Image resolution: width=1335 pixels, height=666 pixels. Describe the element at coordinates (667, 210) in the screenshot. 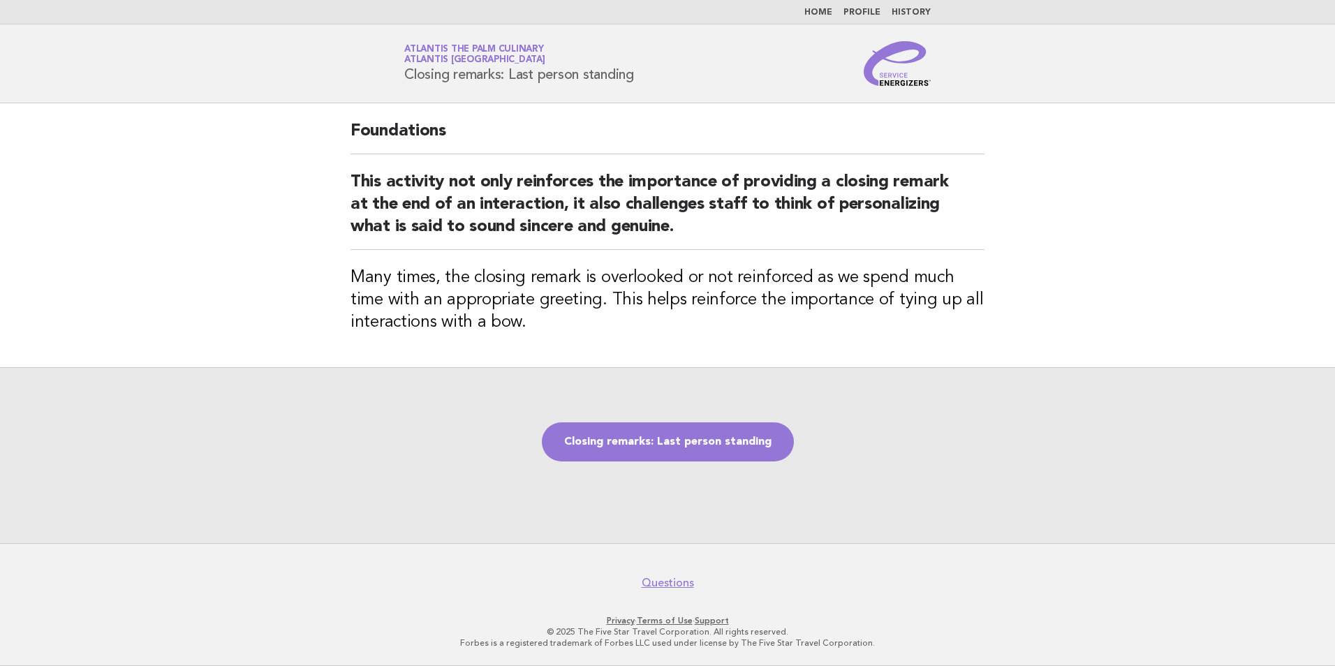

I see `h2: This activity not only reinforces the importance of providing a closing remark at the end of an i...` at that location.